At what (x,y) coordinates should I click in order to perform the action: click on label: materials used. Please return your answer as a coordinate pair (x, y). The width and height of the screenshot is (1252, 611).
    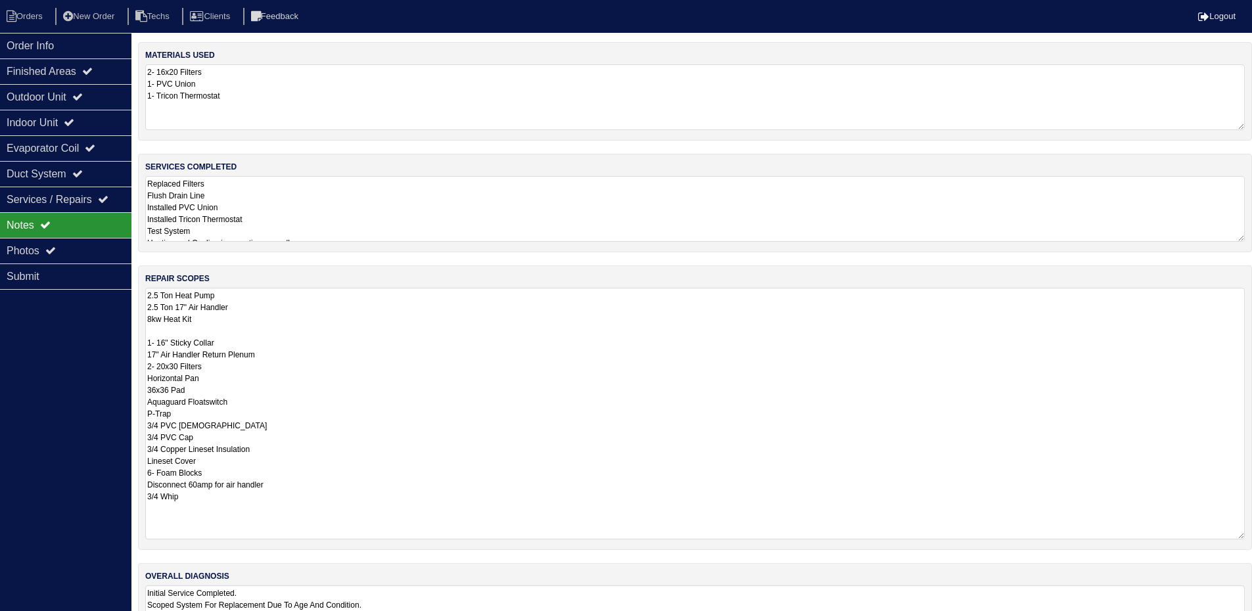
    Looking at the image, I should click on (180, 55).